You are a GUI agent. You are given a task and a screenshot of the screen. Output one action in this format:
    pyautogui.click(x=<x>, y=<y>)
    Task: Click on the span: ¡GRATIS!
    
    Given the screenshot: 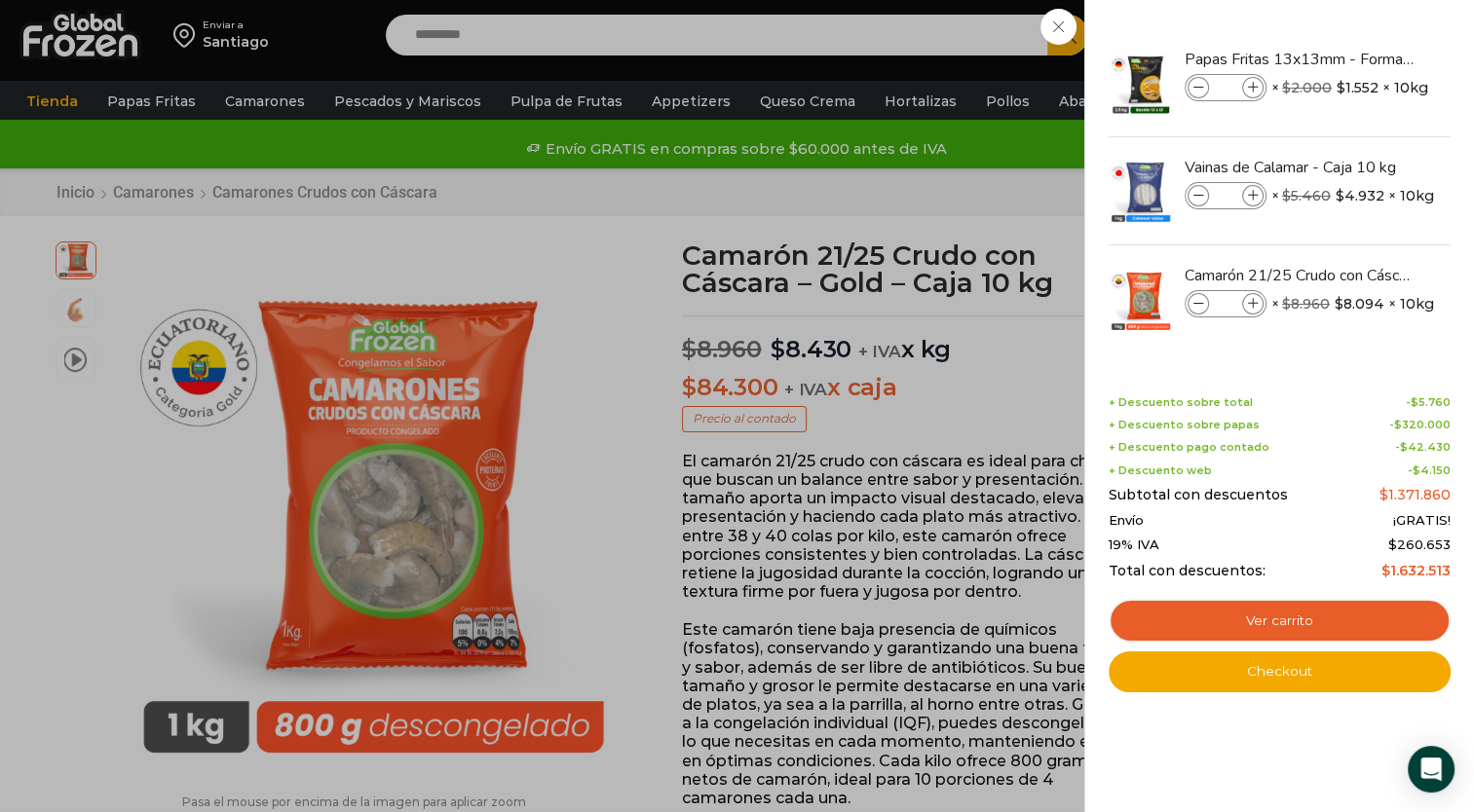 What is the action you would take?
    pyautogui.click(x=1421, y=521)
    